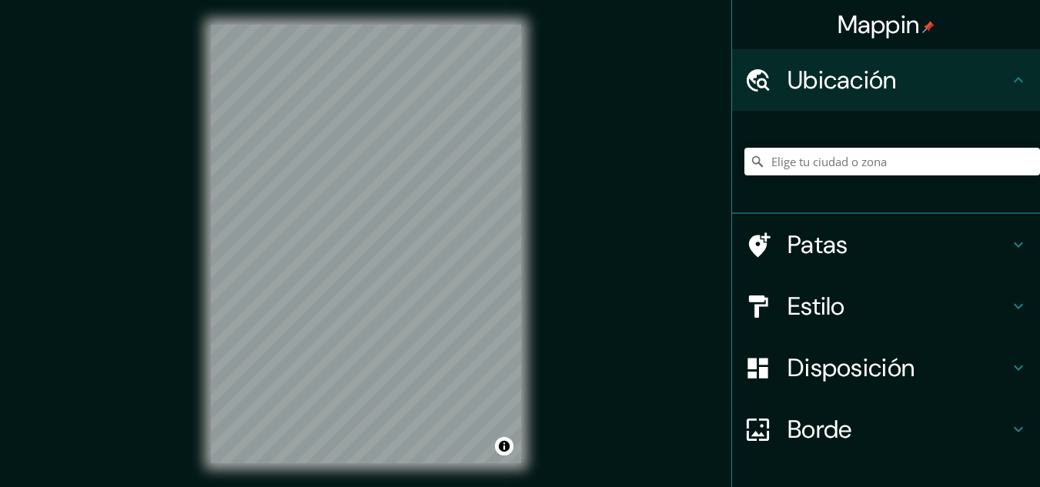 This screenshot has height=487, width=1040. Describe the element at coordinates (879, 25) in the screenshot. I see `font: Mappin` at that location.